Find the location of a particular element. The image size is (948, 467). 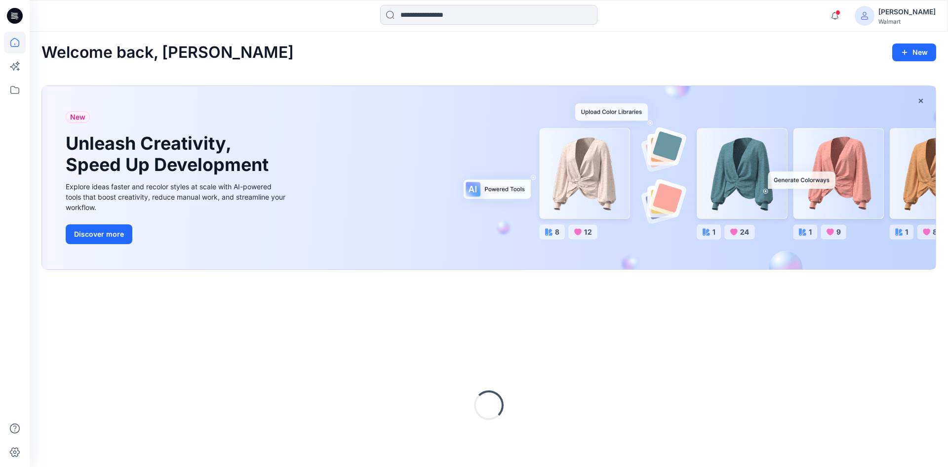

button: Discover more is located at coordinates (99, 234).